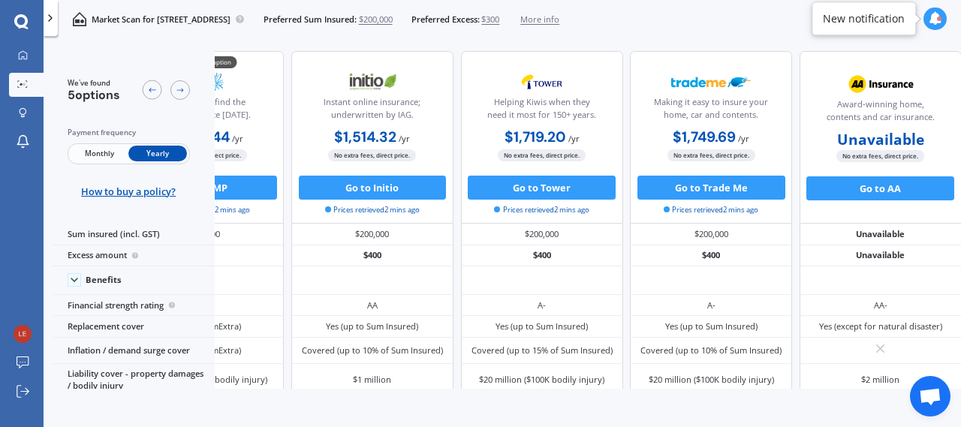 This screenshot has width=961, height=427. What do you see at coordinates (445, 20) in the screenshot?
I see `span: Preferred Excess:` at bounding box center [445, 20].